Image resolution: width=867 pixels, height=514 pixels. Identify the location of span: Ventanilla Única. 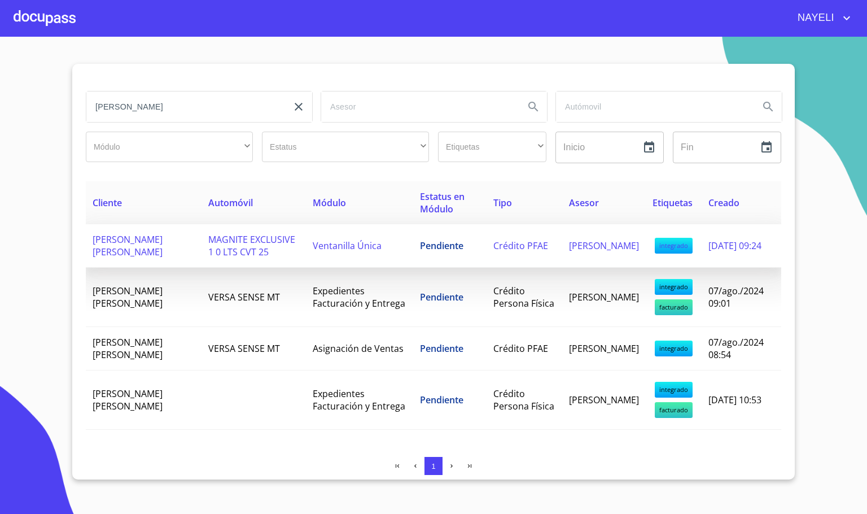
(347, 246).